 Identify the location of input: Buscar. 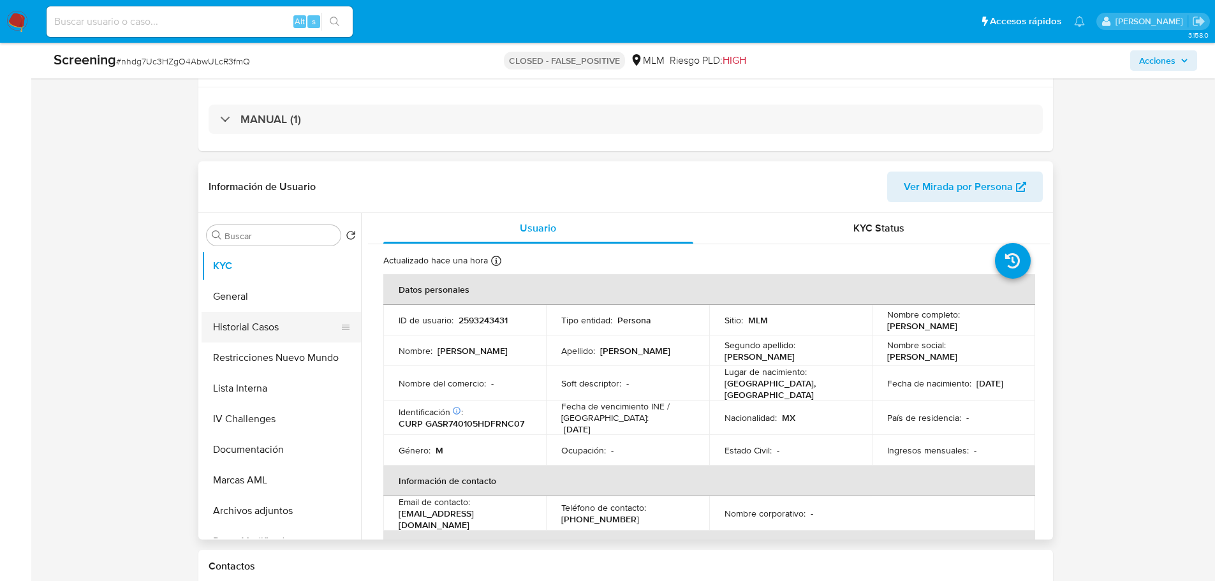
(280, 236).